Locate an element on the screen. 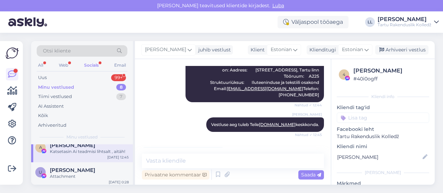  span: 4 is located at coordinates (344, 74).